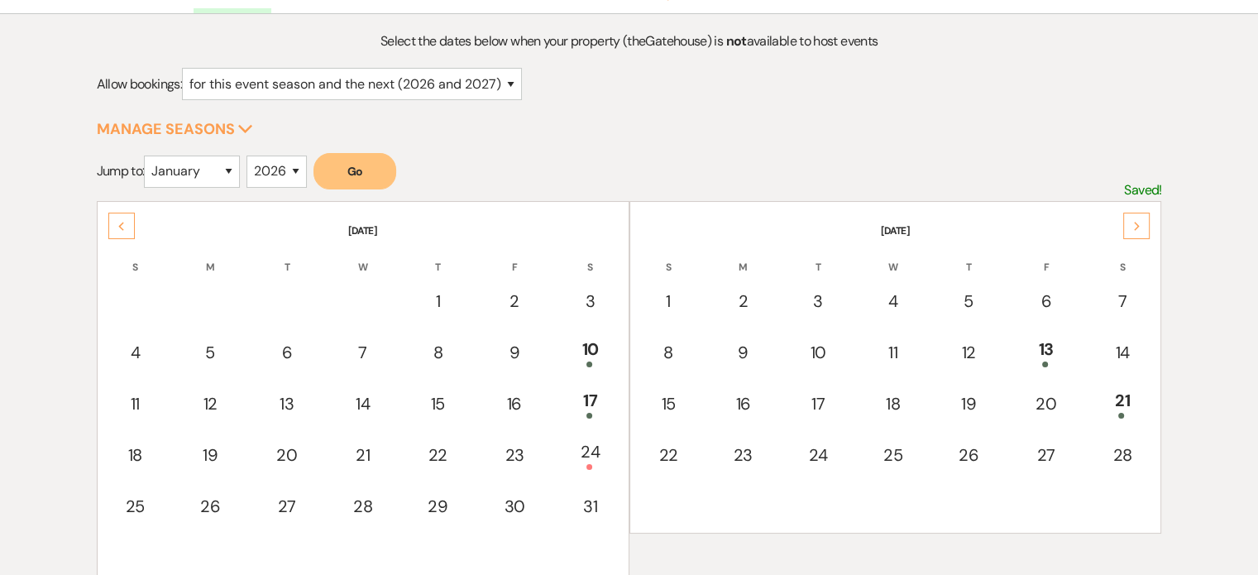 This screenshot has width=1258, height=575. What do you see at coordinates (1142, 190) in the screenshot?
I see `p: Saved!` at bounding box center [1142, 190].